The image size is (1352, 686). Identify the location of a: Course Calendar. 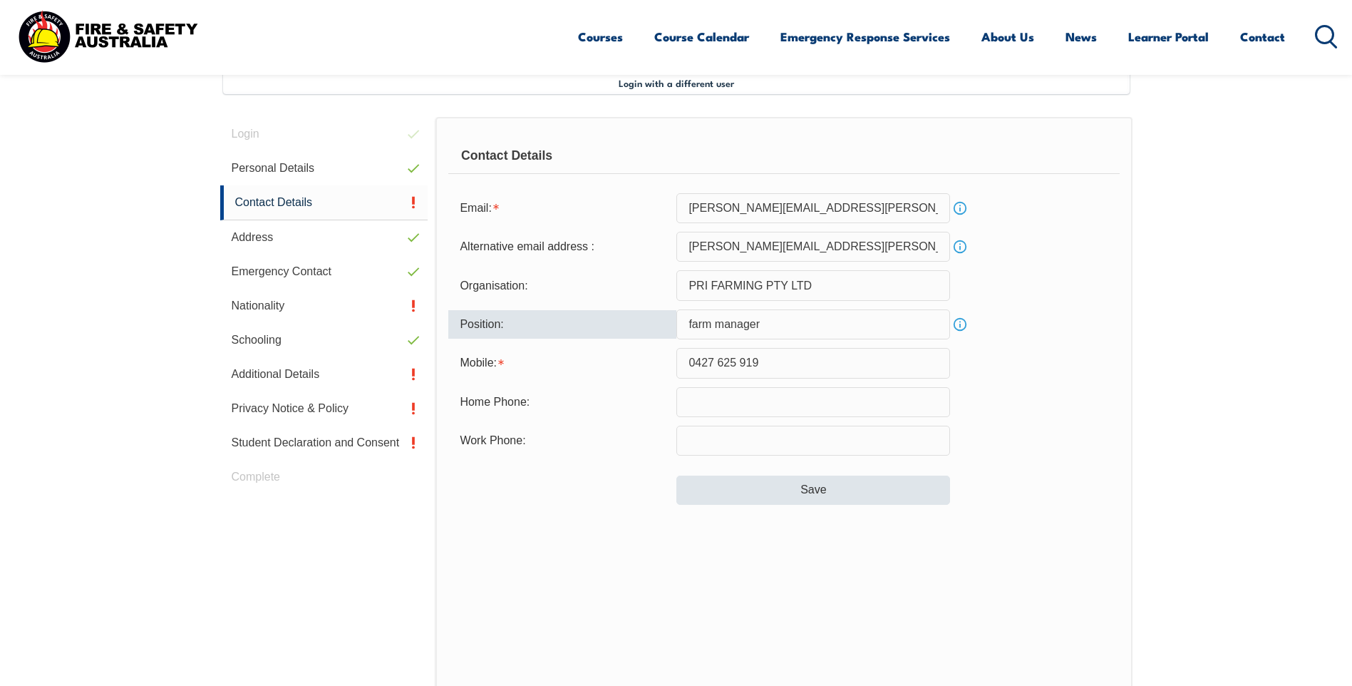
(701, 36).